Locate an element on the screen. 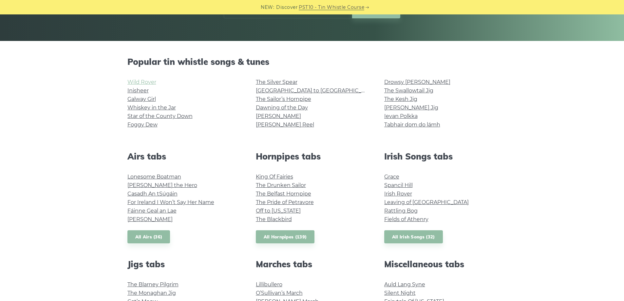  a: The Silver Spear is located at coordinates (276, 82).